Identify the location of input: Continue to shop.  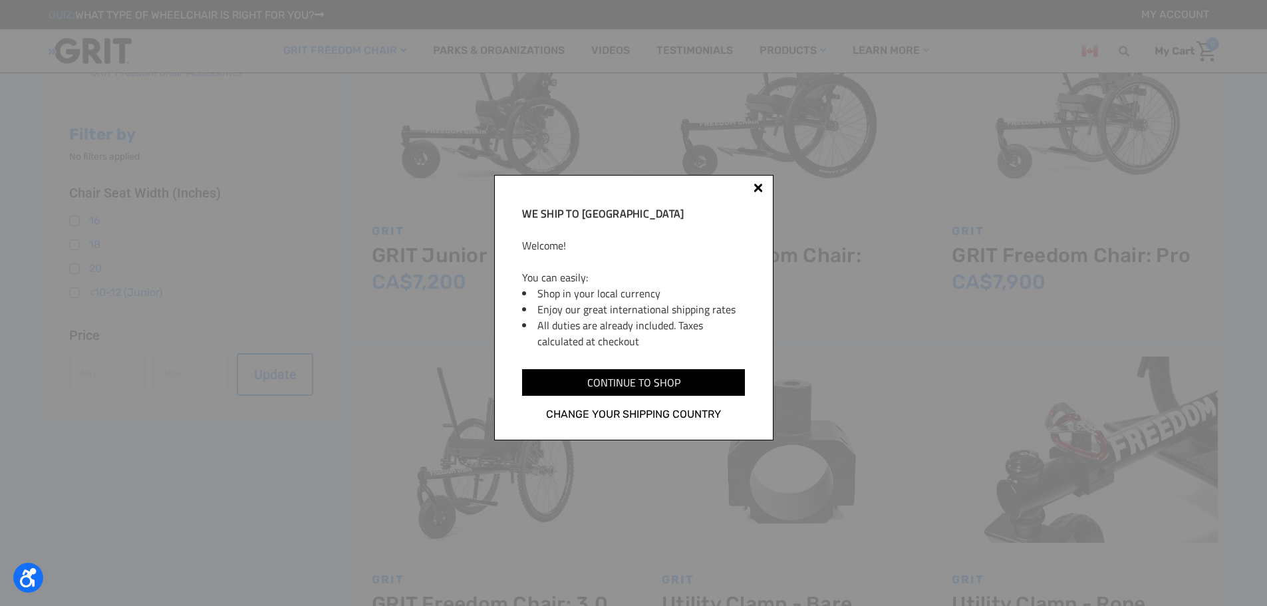
(633, 382).